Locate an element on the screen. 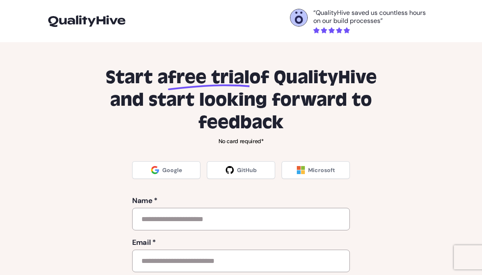 The width and height of the screenshot is (482, 275). label: Email * is located at coordinates (241, 242).